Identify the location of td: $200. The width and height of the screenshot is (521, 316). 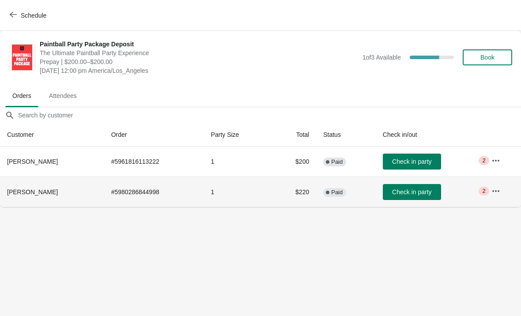
(294, 162).